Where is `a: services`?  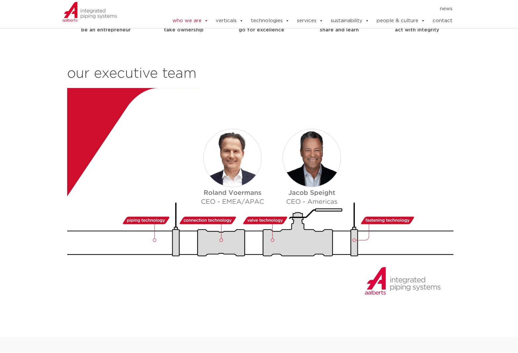
a: services is located at coordinates (310, 21).